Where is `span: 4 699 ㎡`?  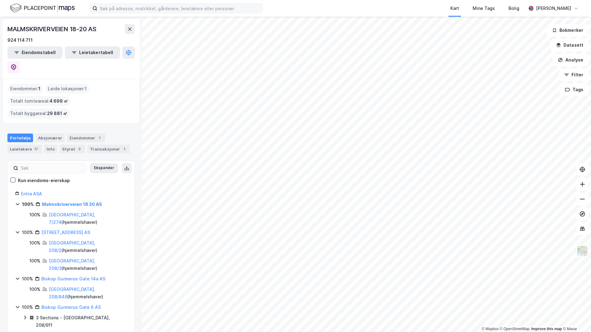 span: 4 699 ㎡ is located at coordinates (59, 101).